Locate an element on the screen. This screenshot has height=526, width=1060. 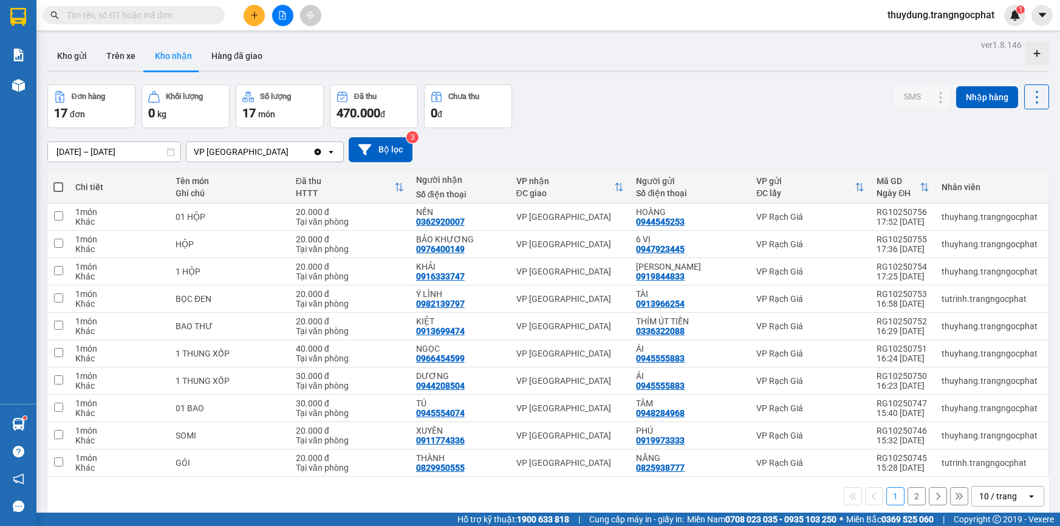
div: 1 THUNG XỐP is located at coordinates (230, 381).